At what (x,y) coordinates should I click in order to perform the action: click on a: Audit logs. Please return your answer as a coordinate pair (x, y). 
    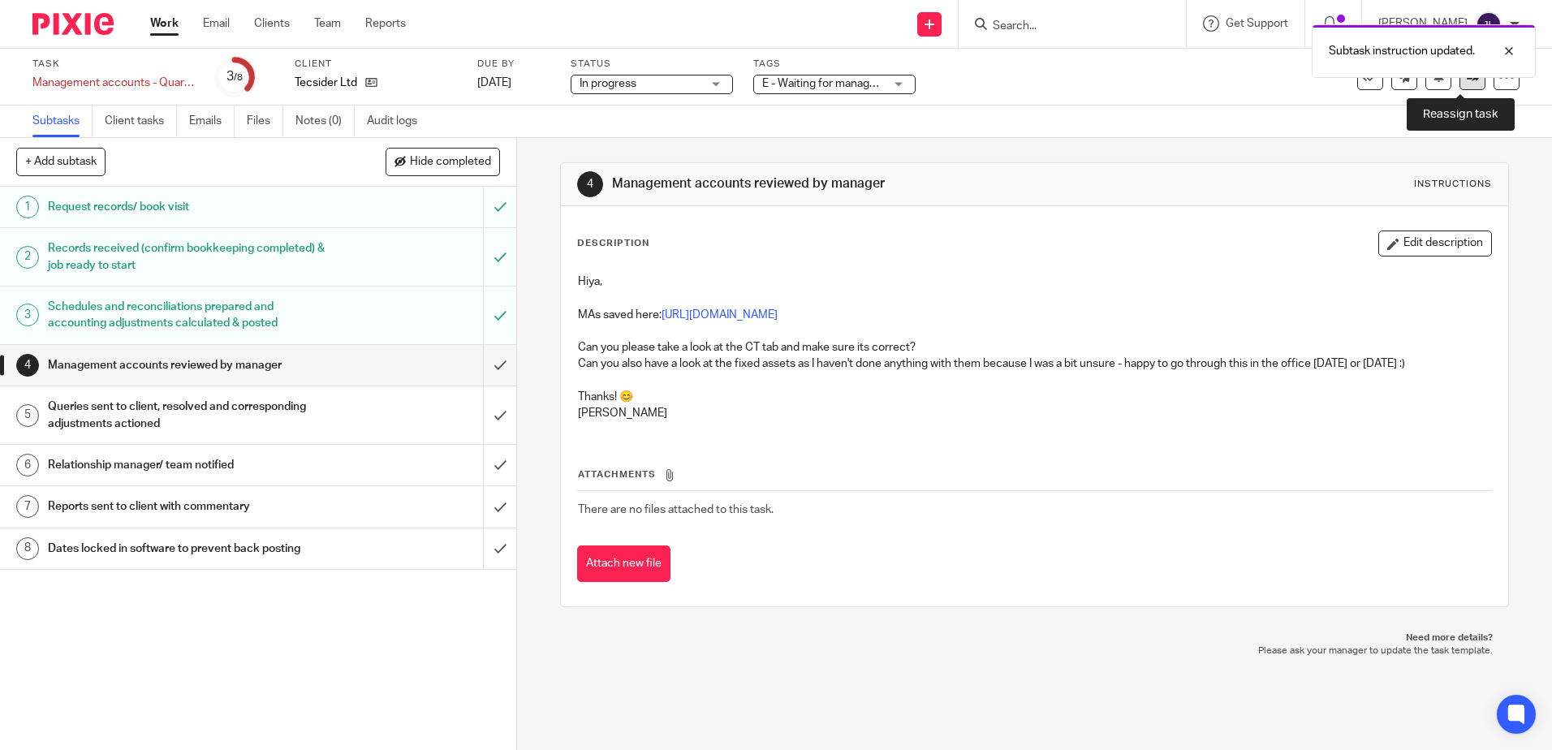
    Looking at the image, I should click on (398, 121).